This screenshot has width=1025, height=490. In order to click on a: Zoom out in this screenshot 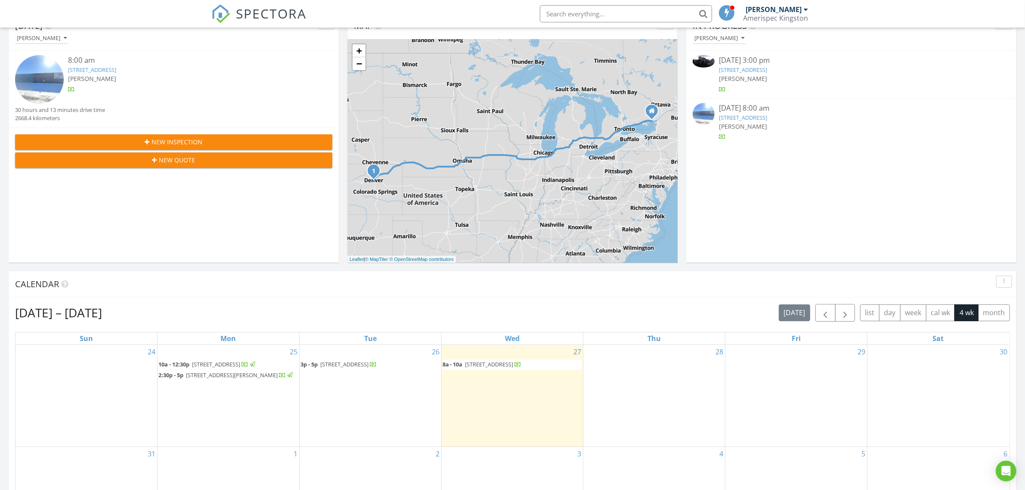, I will do `click(359, 64)`.